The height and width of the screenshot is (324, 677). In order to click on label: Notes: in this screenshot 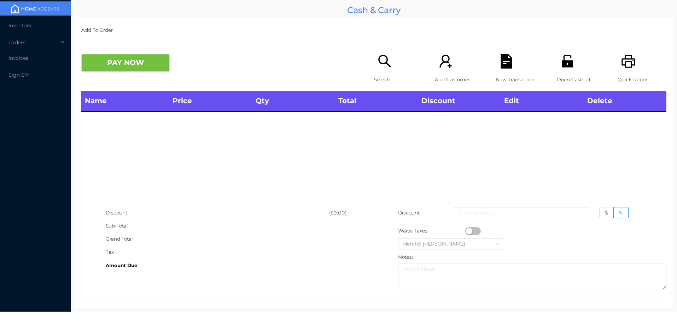, I will do `click(405, 257)`.